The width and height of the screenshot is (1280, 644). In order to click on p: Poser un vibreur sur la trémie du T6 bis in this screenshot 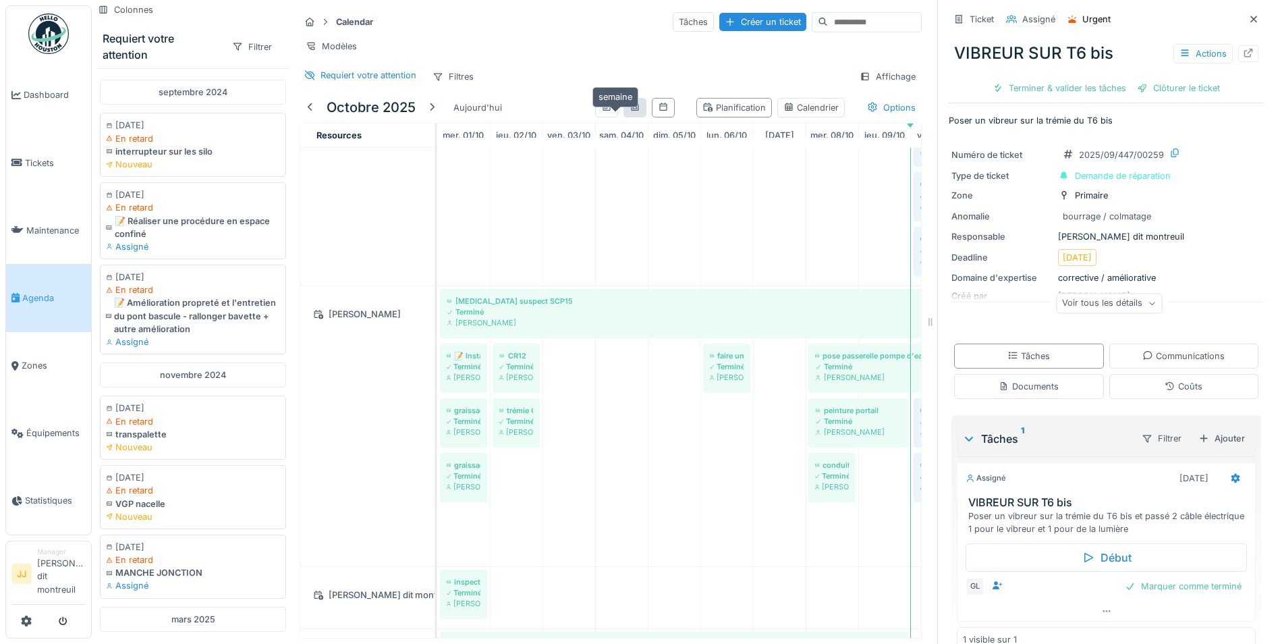, I will do `click(1106, 120)`.